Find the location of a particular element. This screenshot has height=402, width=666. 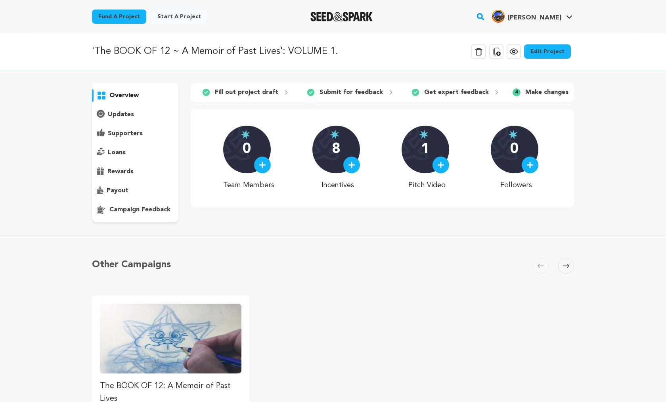

button: overview is located at coordinates (135, 96).